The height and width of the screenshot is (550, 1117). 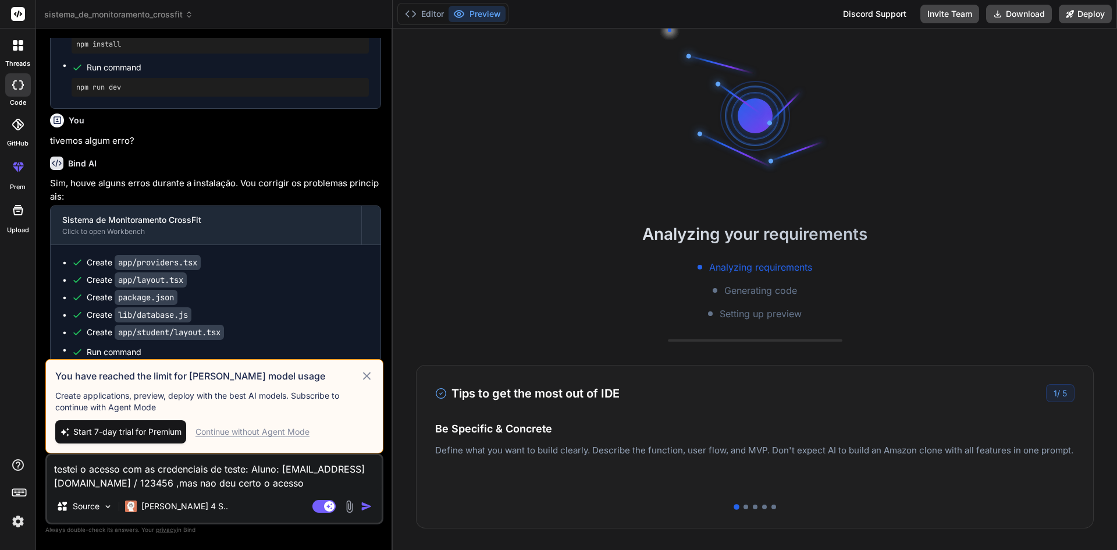 I want to click on button: Editor, so click(x=424, y=14).